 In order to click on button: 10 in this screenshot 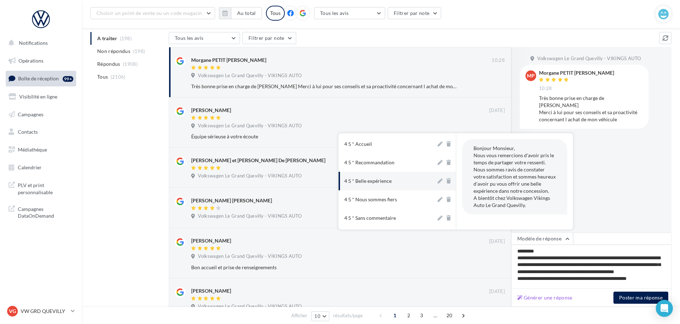, I will do `click(320, 316)`.